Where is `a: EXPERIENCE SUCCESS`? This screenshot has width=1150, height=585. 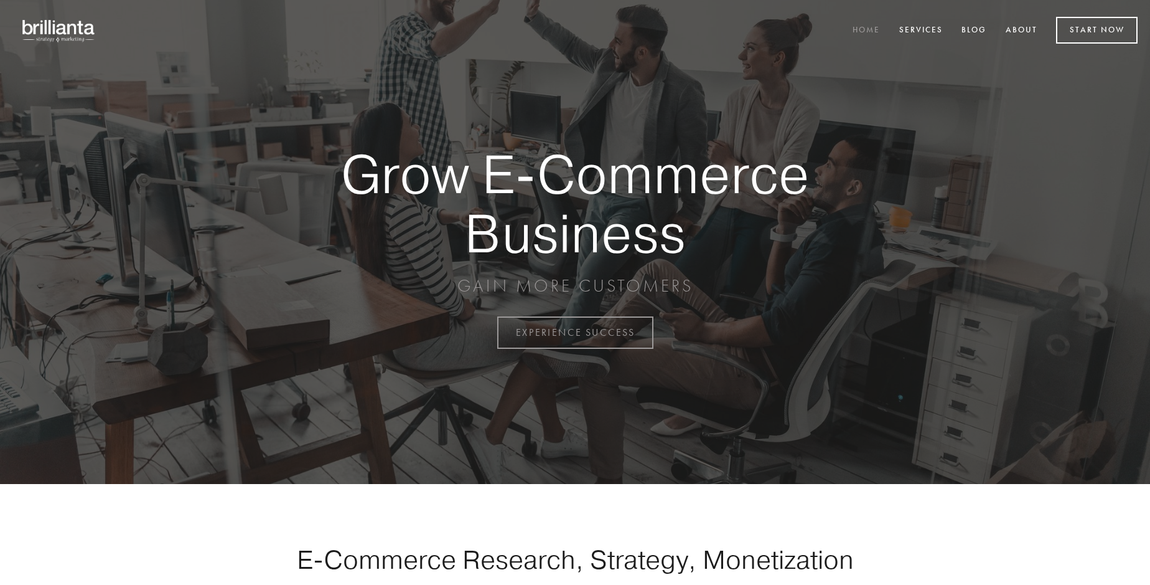 a: EXPERIENCE SUCCESS is located at coordinates (575, 332).